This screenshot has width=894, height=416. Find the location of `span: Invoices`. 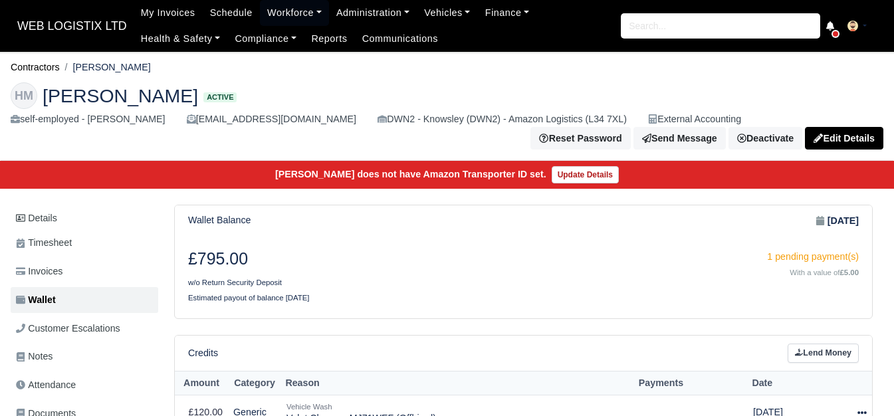

span: Invoices is located at coordinates (39, 271).